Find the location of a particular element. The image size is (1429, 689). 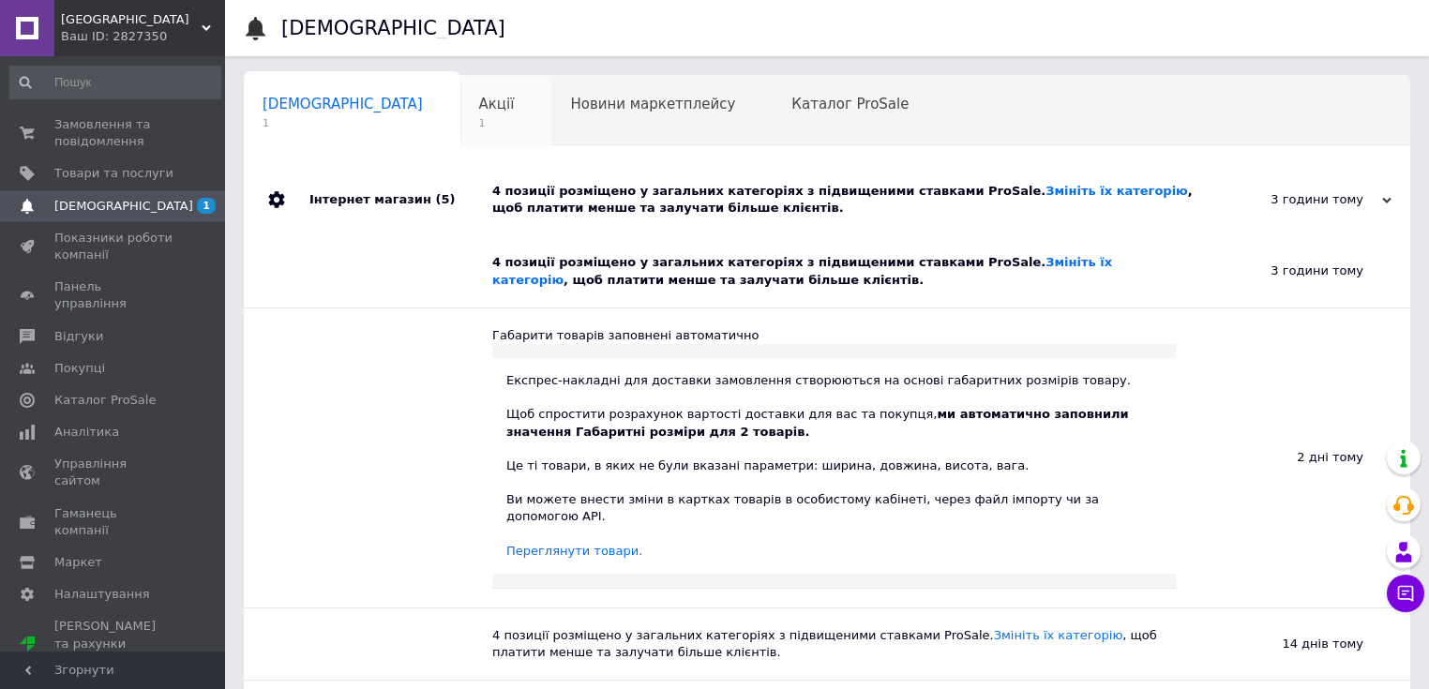

span: Акції is located at coordinates (497, 104).